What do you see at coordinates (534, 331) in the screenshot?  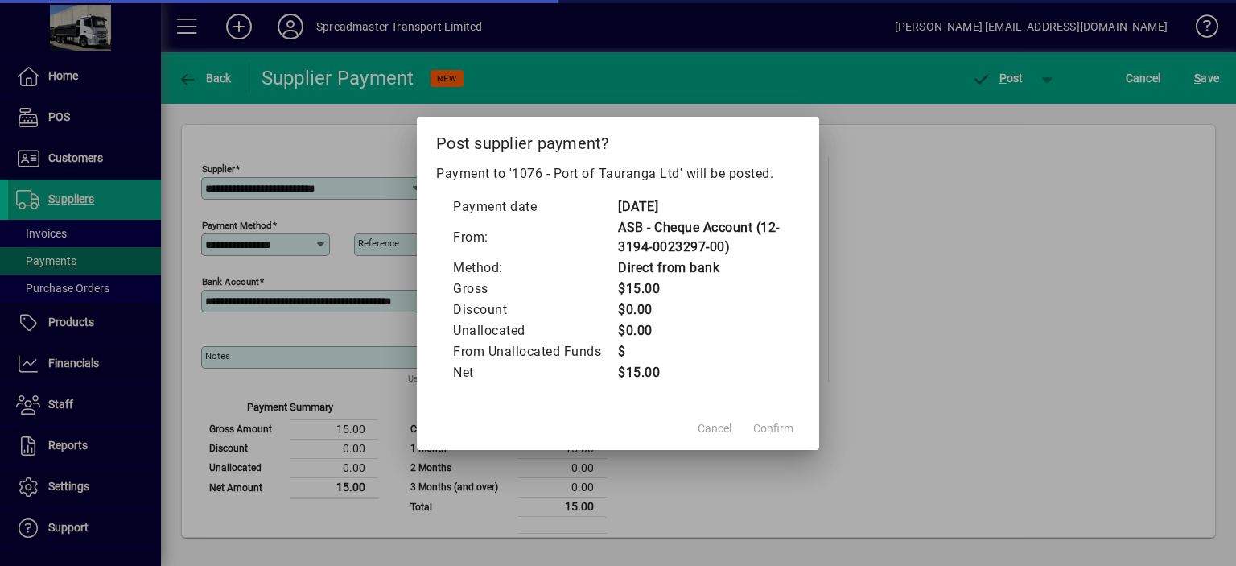 I see `td: Unallocated` at bounding box center [534, 331].